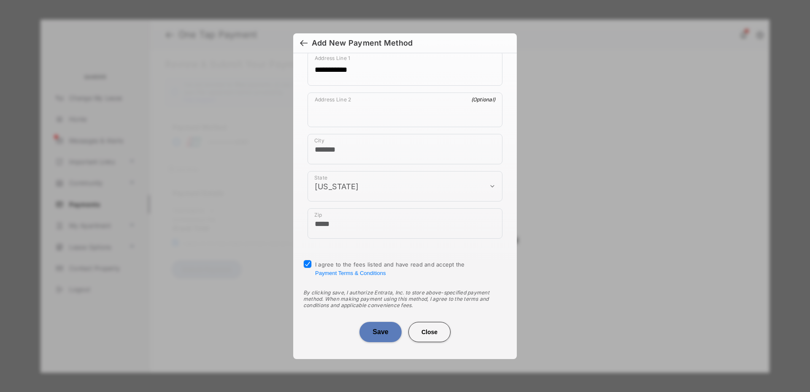 The width and height of the screenshot is (810, 392). I want to click on div: By clicking save, I authorize Entrata, Inc. to store above-specified payment method. When making ..., so click(405, 298).